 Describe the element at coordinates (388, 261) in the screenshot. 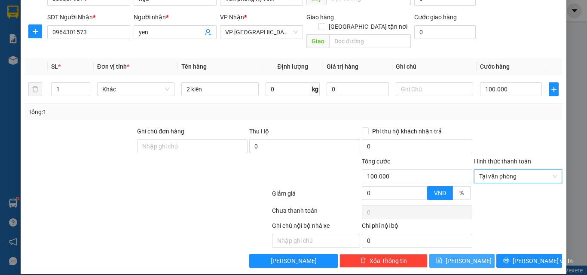

I see `span: Xóa Thông tin` at that location.